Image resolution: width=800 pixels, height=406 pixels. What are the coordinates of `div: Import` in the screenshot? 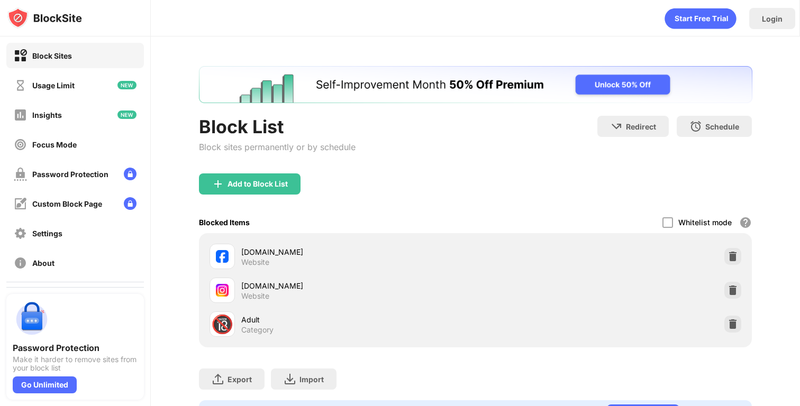 It's located at (312, 379).